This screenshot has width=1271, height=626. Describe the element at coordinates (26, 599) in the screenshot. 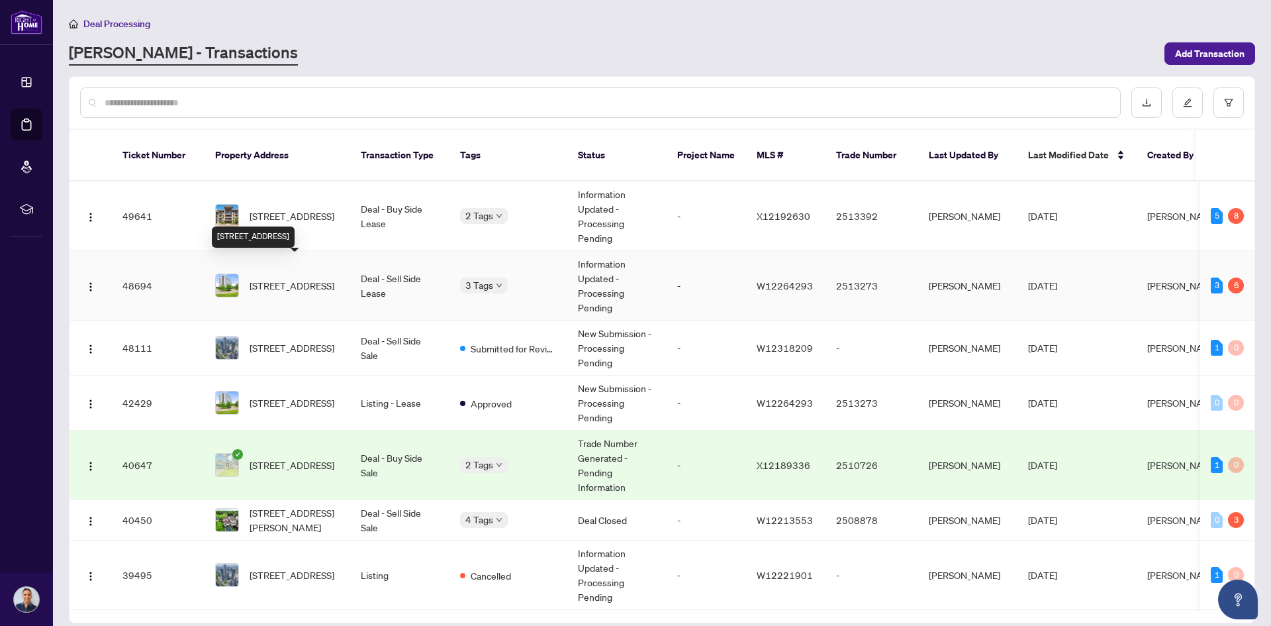

I see `img: Profile Icon` at that location.